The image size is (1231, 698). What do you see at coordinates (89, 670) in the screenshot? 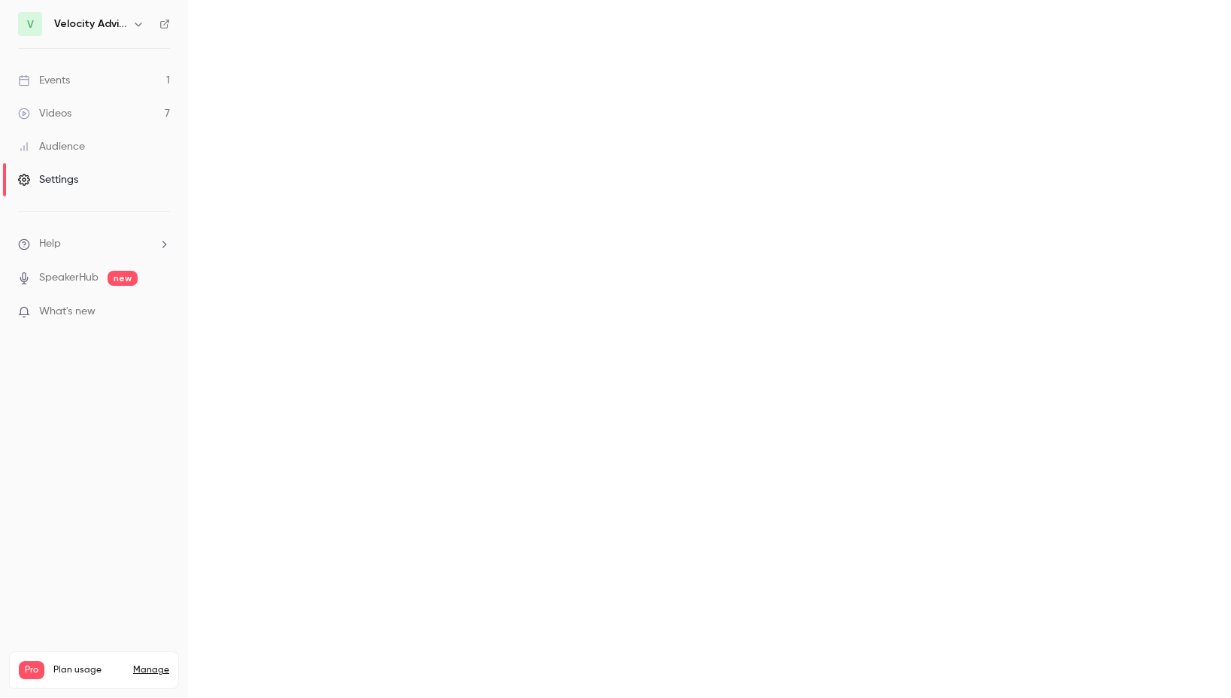
I see `span: Plan usage` at bounding box center [89, 670].